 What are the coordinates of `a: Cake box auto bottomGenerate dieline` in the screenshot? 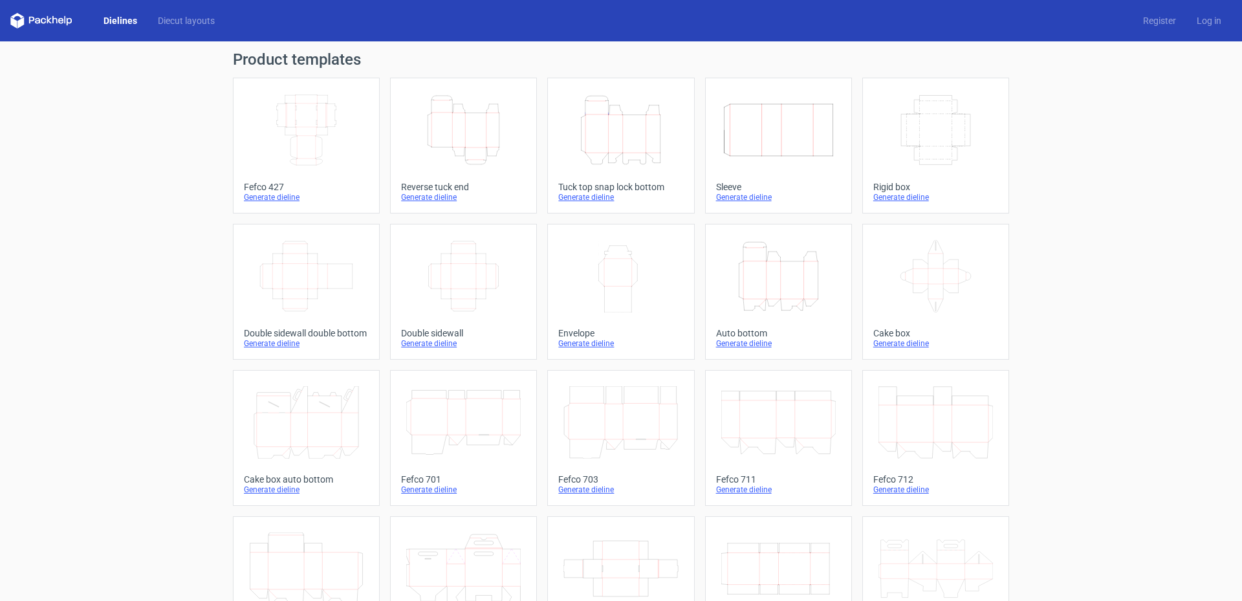 It's located at (306, 438).